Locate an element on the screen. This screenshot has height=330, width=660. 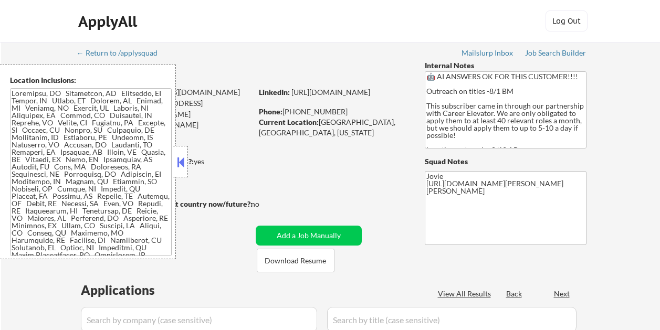
a: Job Search Builder is located at coordinates (556, 54).